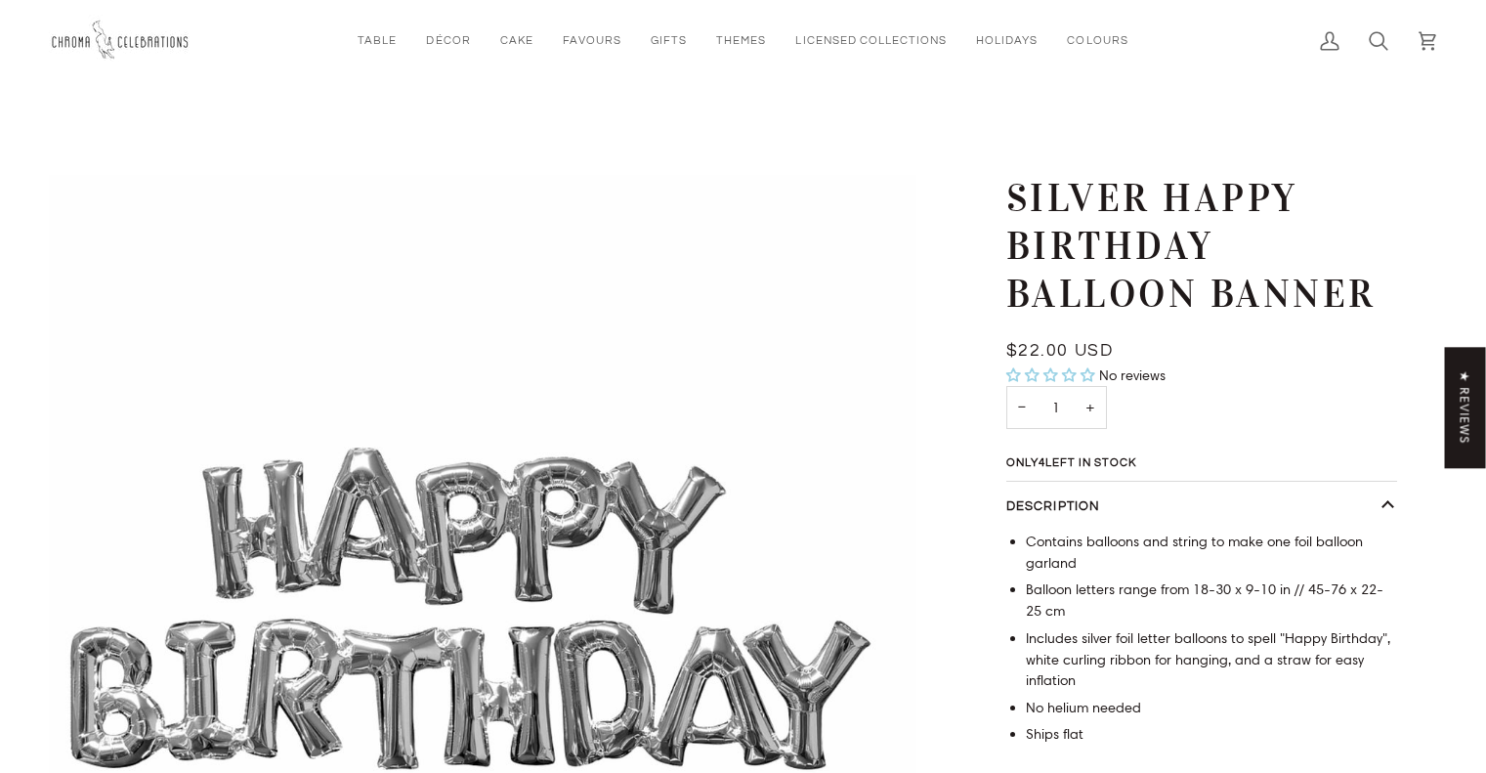 This screenshot has height=773, width=1486. What do you see at coordinates (1076, 463) in the screenshot?
I see `span: Only left in stock` at bounding box center [1076, 463].